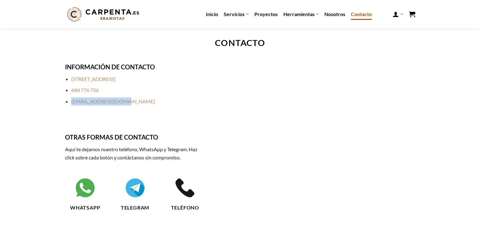 The image size is (480, 230). Describe the element at coordinates (135, 207) in the screenshot. I see `h5: Telegram` at that location.